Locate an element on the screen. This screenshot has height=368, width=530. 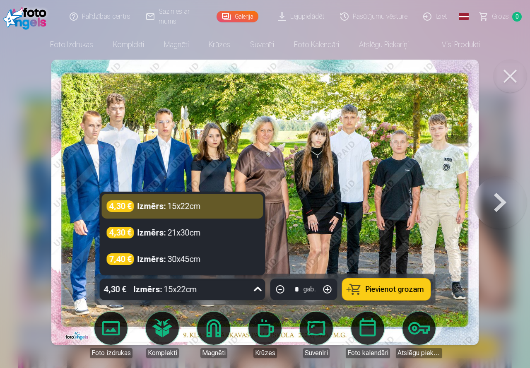
div: Krūzes is located at coordinates (265, 353).